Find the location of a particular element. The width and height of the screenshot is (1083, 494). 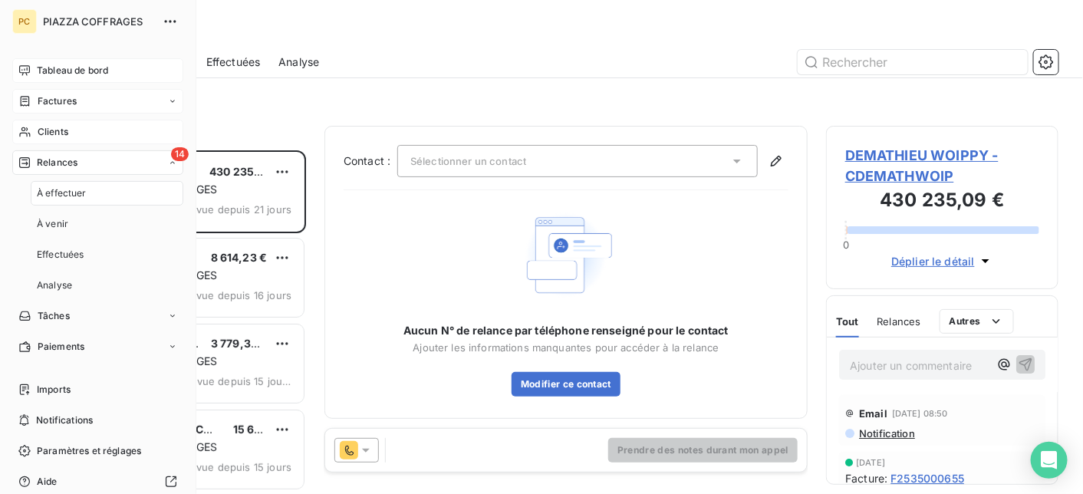

span: Notifications is located at coordinates (64, 420).